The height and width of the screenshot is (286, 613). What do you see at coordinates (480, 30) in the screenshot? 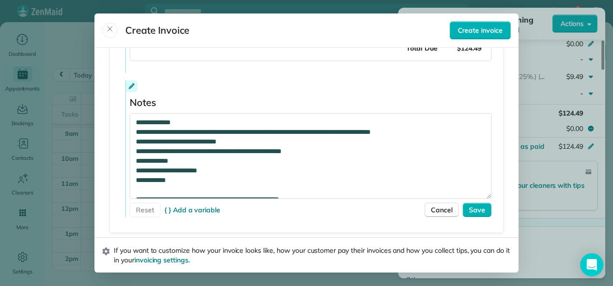
I see `span: Create invoice` at bounding box center [480, 30].